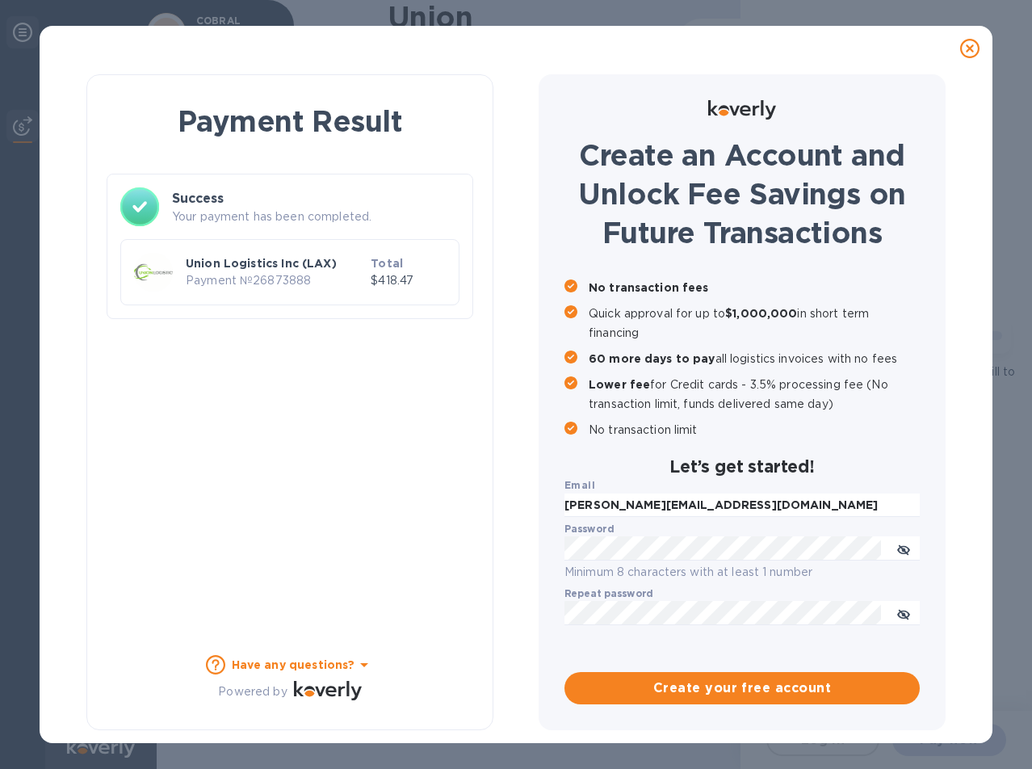 The image size is (1032, 769). I want to click on p: Your payment has been completed., so click(316, 216).